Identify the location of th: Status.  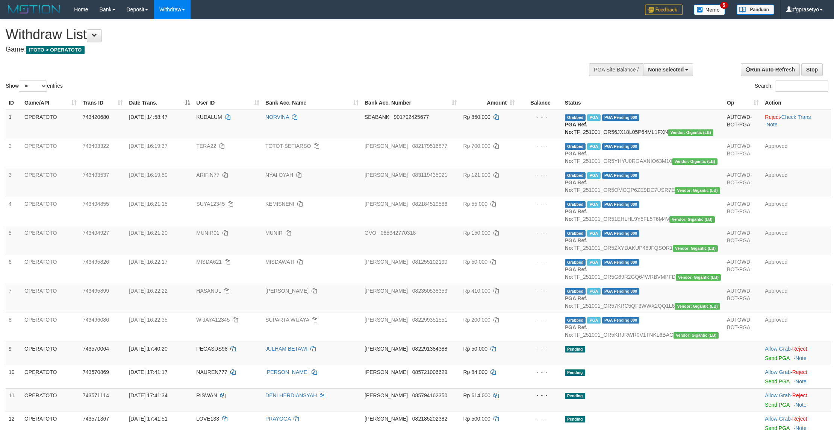
(643, 103).